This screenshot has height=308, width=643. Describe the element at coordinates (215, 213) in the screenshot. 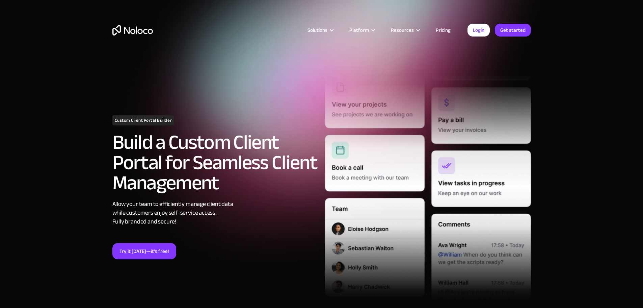

I see `div: Allow your team to efficiently manage client data while customers enjoy self-service access. Full...` at that location.